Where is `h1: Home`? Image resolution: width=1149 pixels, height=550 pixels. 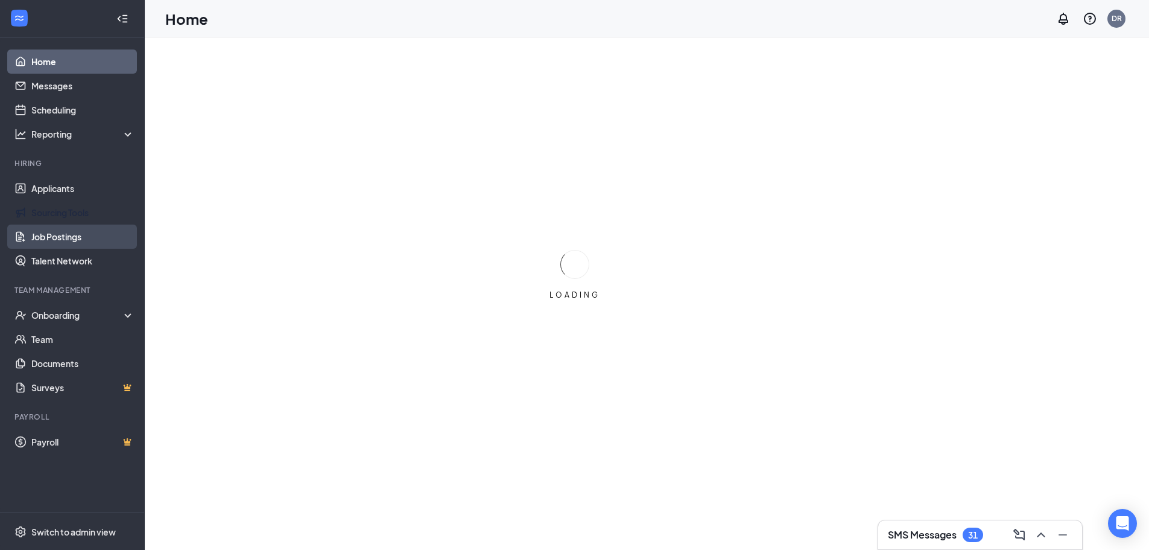 h1: Home is located at coordinates (186, 19).